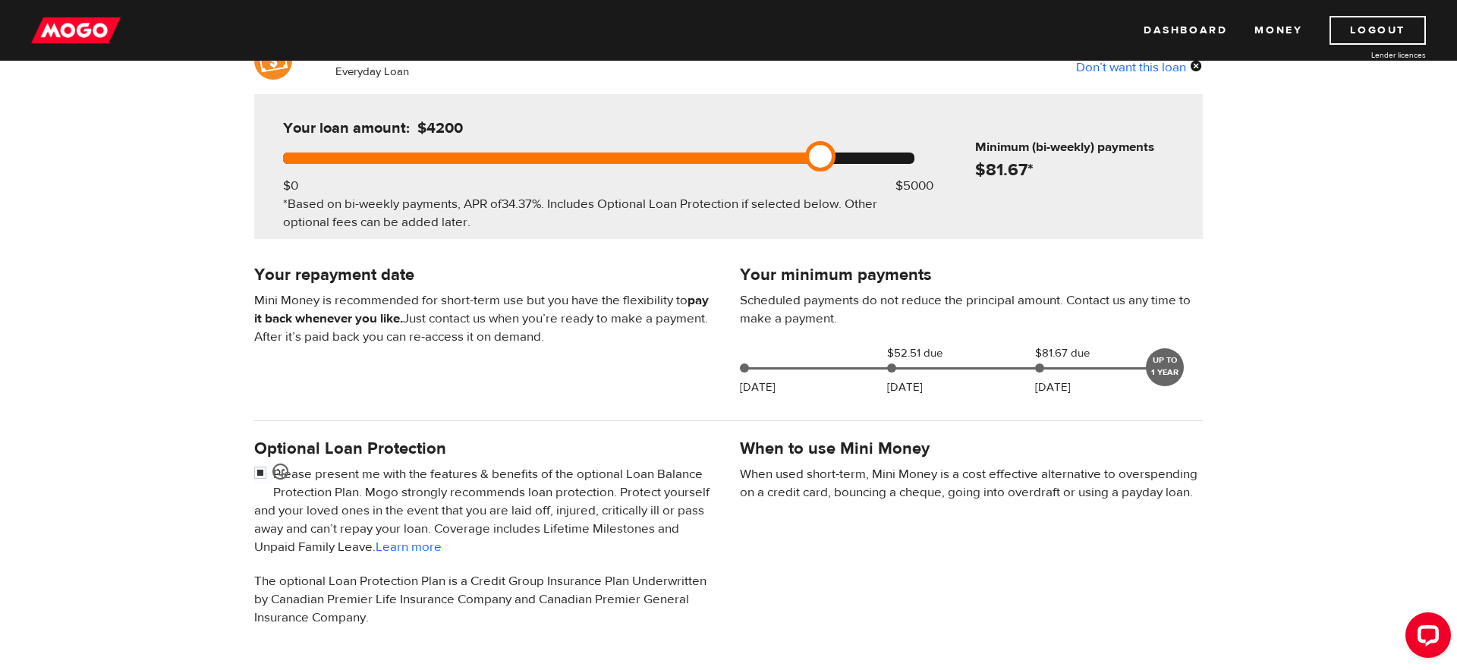 The height and width of the screenshot is (670, 1457). Describe the element at coordinates (1006, 169) in the screenshot. I see `span: 81.67` at that location.